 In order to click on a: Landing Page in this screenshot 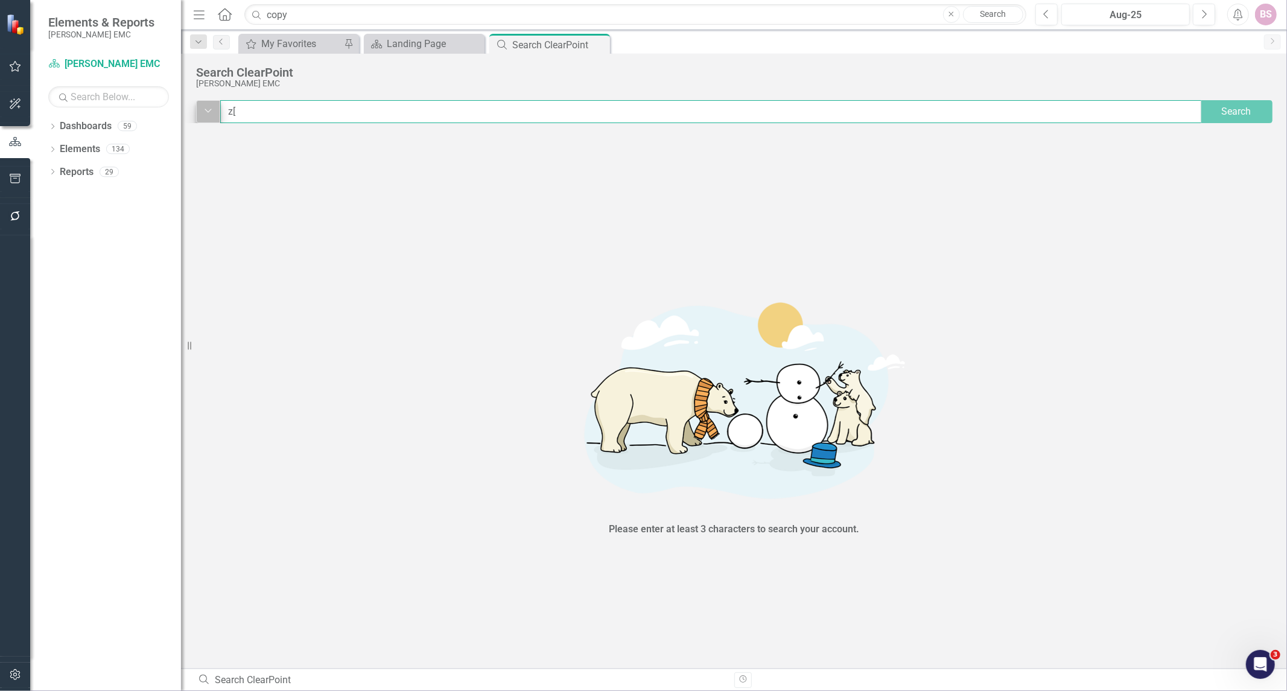, I will do `click(424, 43)`.